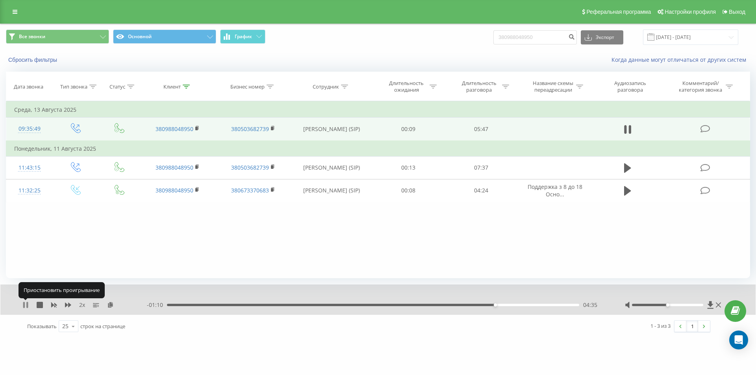 This screenshot has width=756, height=375. What do you see at coordinates (690, 12) in the screenshot?
I see `span: Настройки профиля` at bounding box center [690, 12].